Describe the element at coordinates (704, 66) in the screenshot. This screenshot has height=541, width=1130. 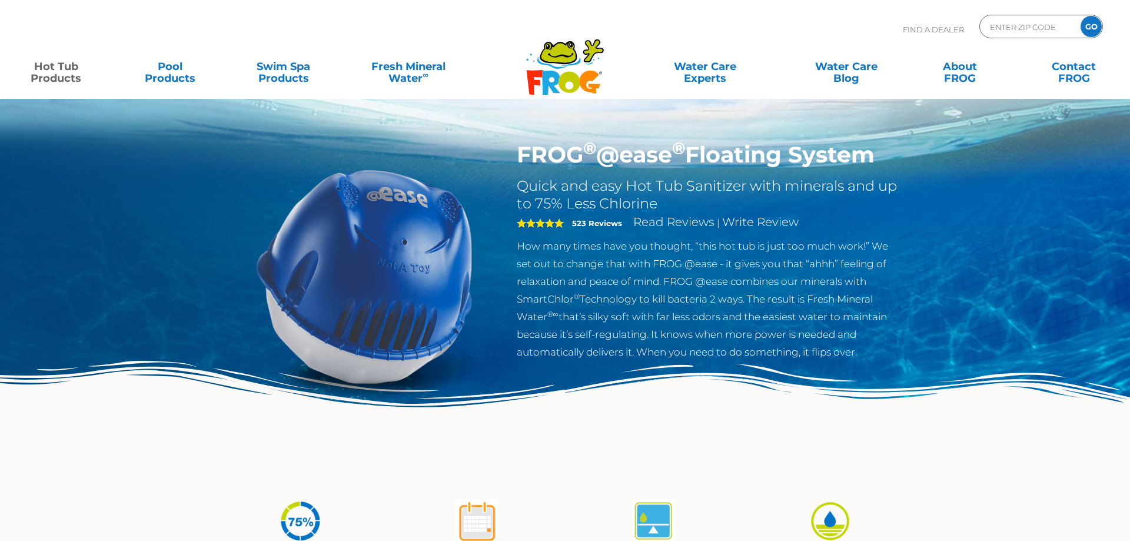
I see `a: Water CareExperts` at that location.